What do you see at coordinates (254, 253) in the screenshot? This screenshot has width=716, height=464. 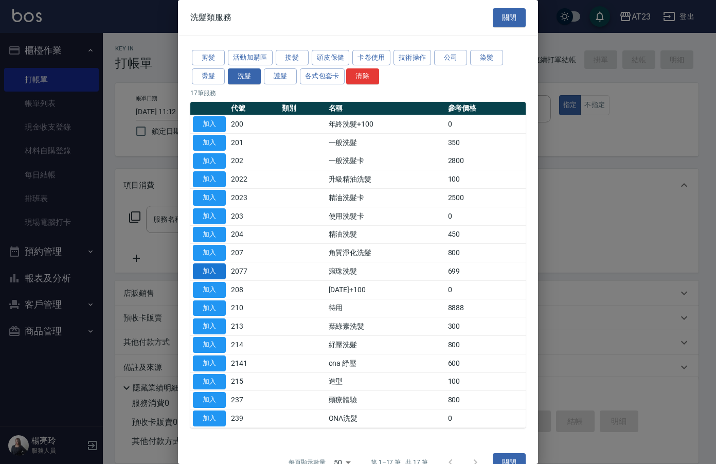 I see `td: 207` at bounding box center [254, 253].